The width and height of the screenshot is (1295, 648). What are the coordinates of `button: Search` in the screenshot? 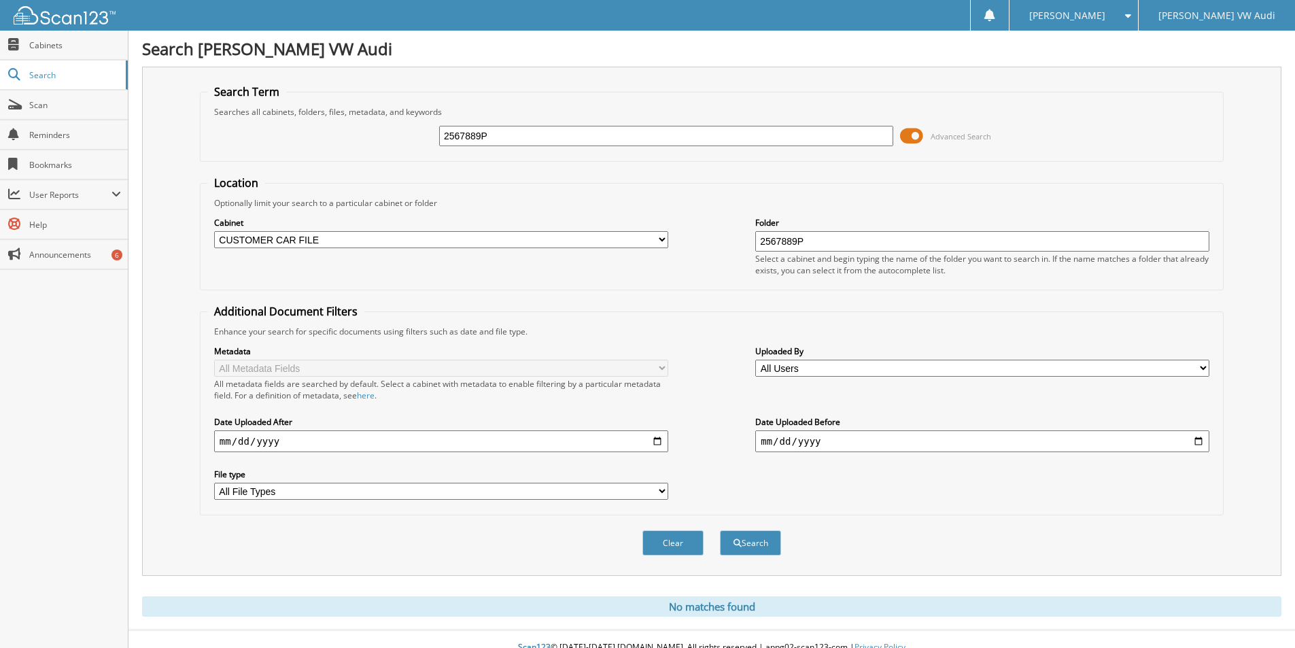 It's located at (751, 543).